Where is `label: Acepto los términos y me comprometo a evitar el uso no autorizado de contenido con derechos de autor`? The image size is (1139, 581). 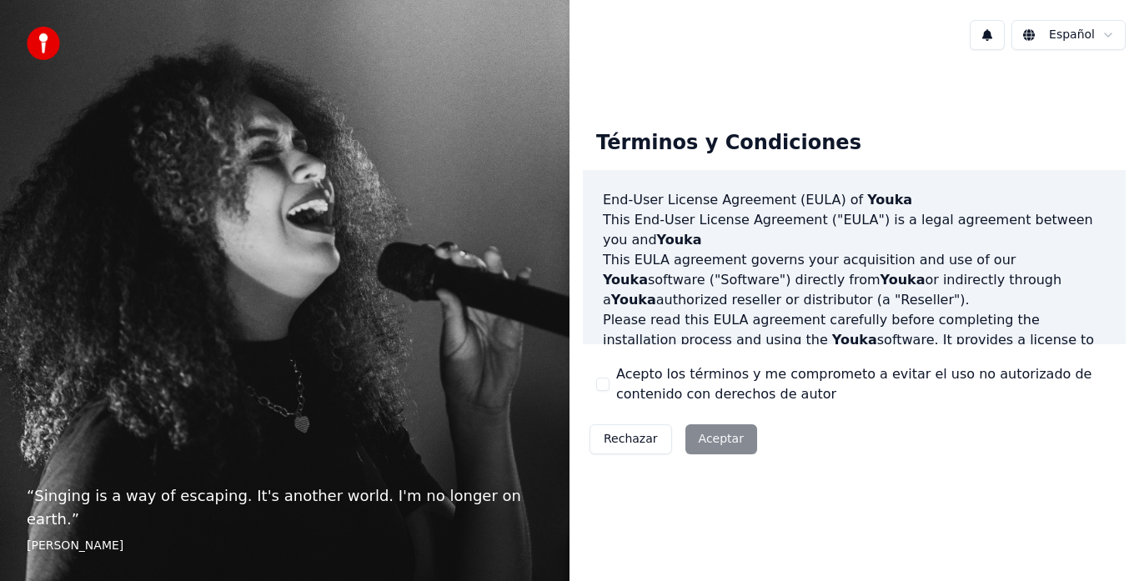
label: Acepto los términos y me comprometo a evitar el uso no autorizado de contenido con derechos de autor is located at coordinates (863, 384).